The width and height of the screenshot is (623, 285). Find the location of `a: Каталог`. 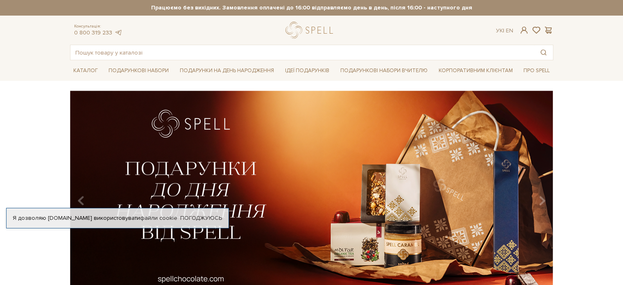

a: Каталог is located at coordinates (86, 70).